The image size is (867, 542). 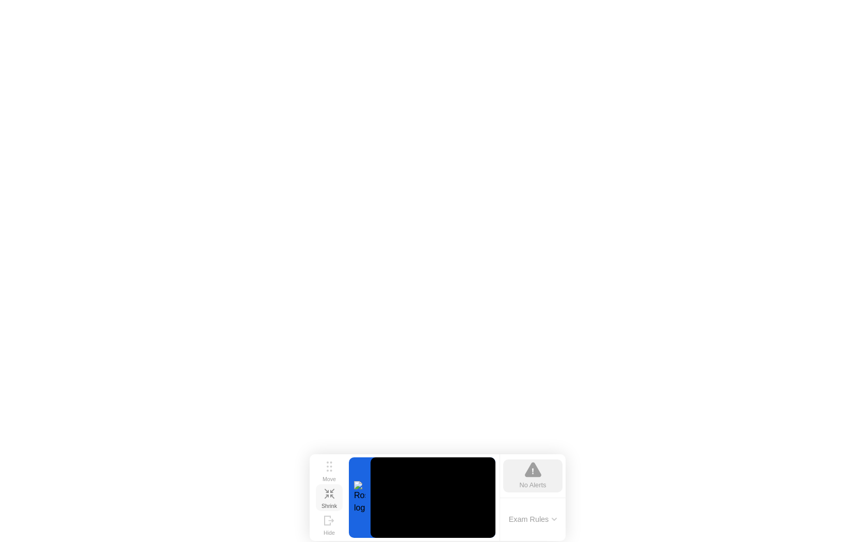 I want to click on div: Hide, so click(x=329, y=532).